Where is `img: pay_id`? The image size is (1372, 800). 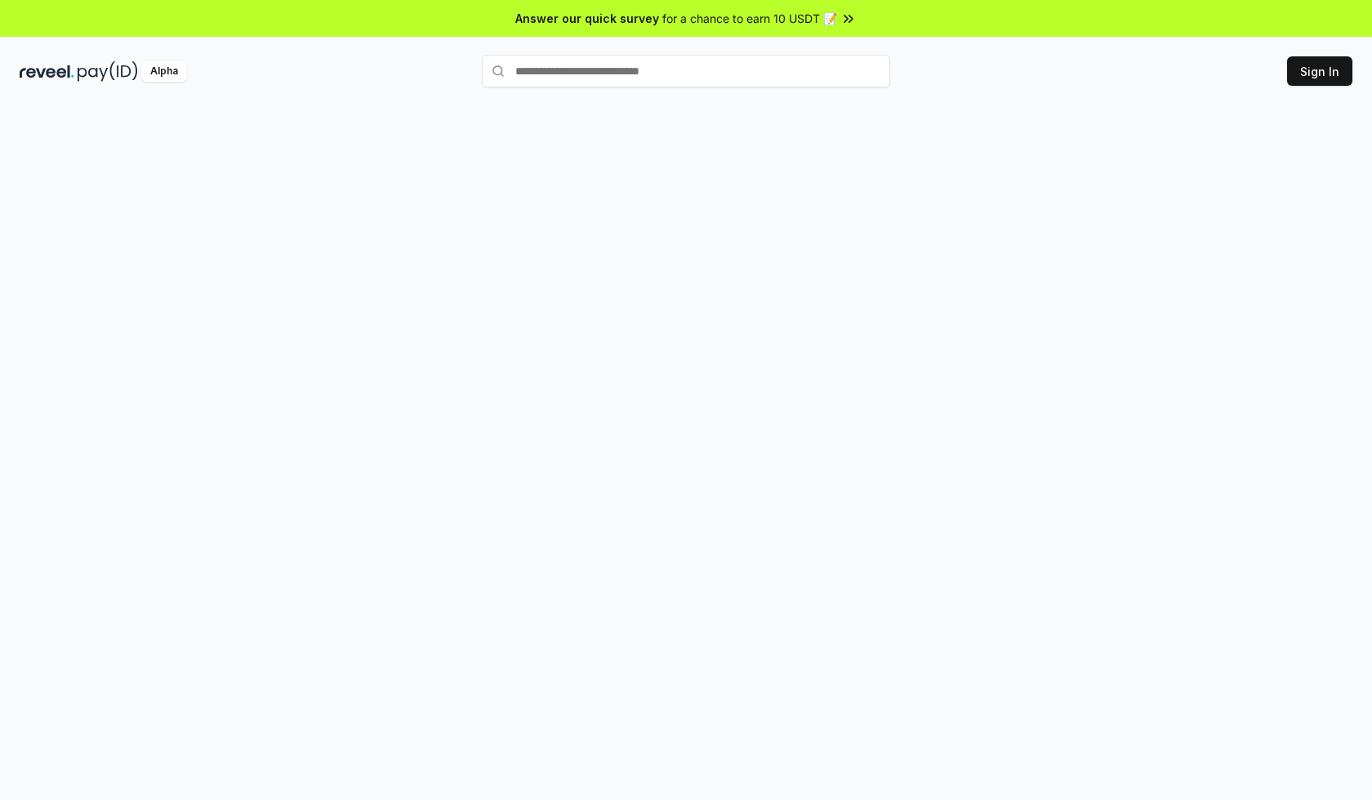 img: pay_id is located at coordinates (108, 71).